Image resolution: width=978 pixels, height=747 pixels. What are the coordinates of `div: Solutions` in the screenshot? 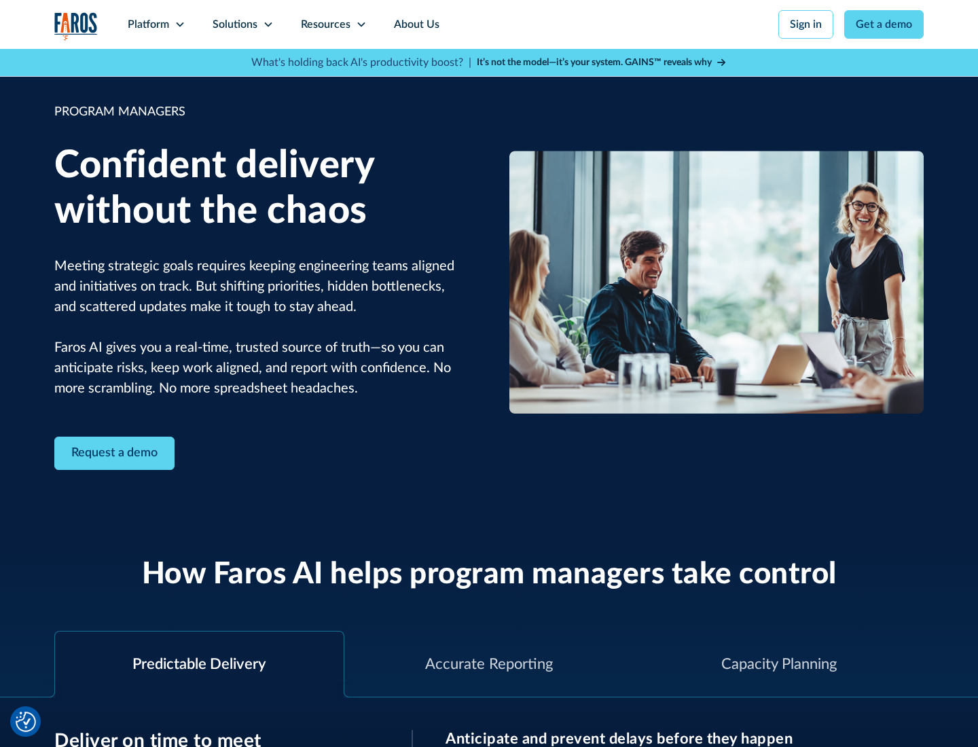 It's located at (235, 24).